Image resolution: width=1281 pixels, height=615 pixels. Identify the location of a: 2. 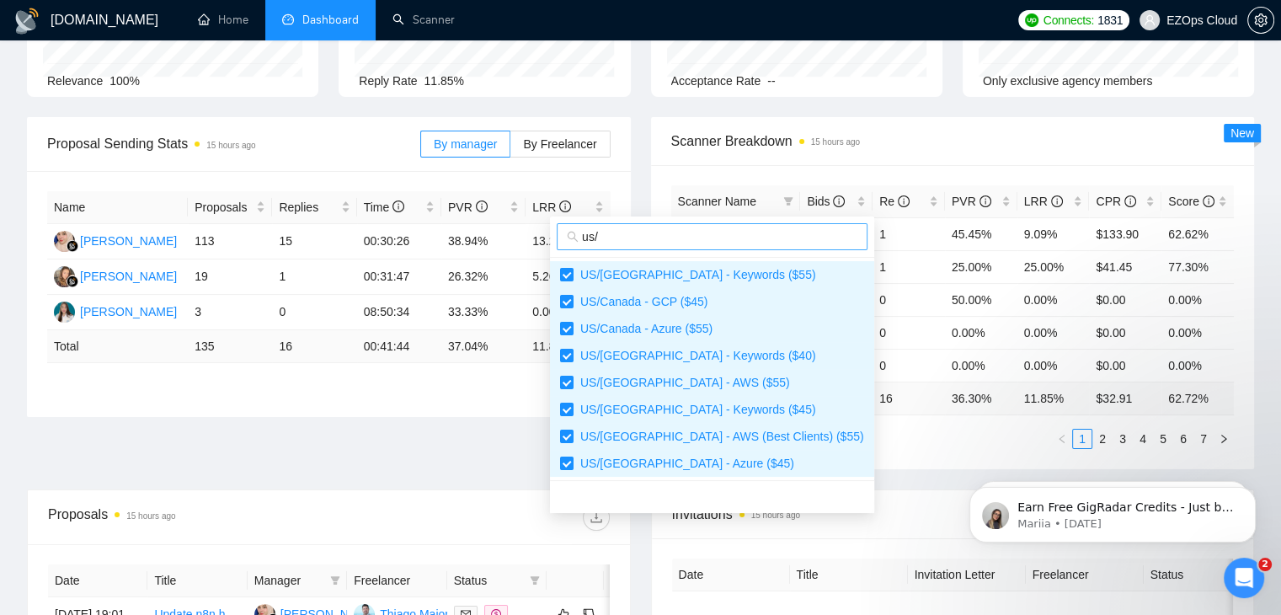
(1102, 439).